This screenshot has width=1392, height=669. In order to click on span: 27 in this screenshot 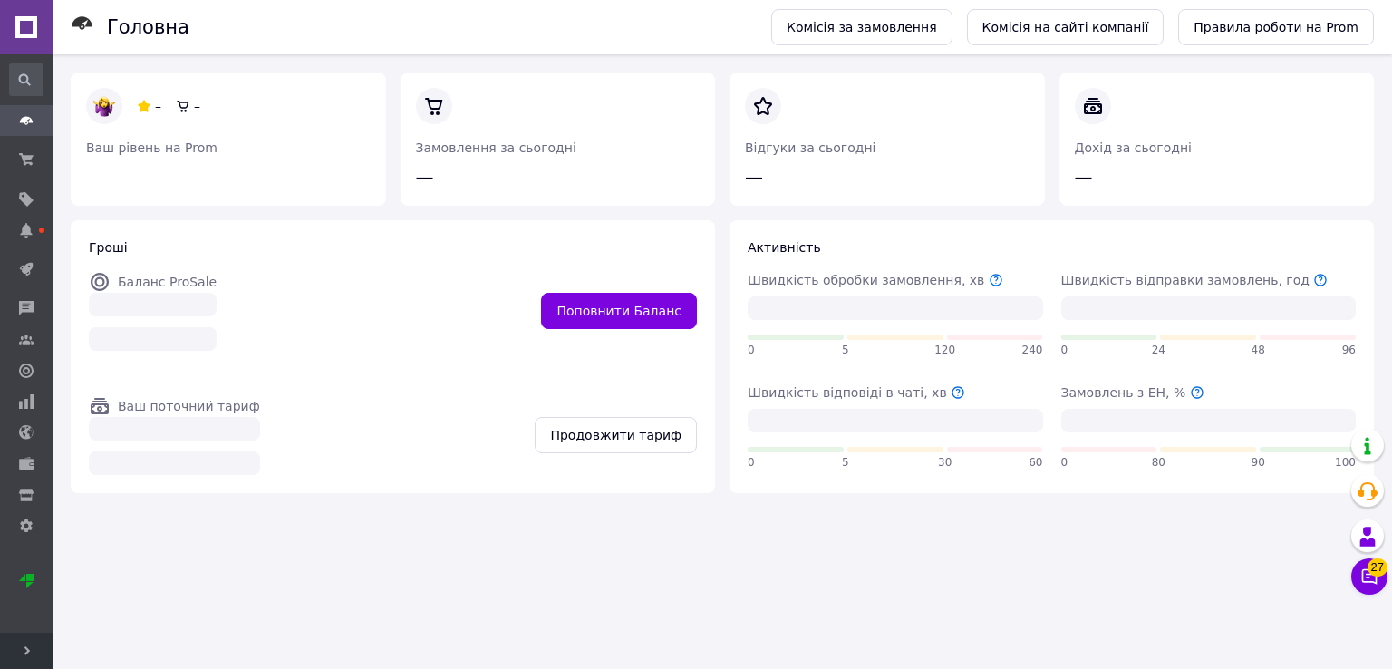, I will do `click(1377, 565)`.